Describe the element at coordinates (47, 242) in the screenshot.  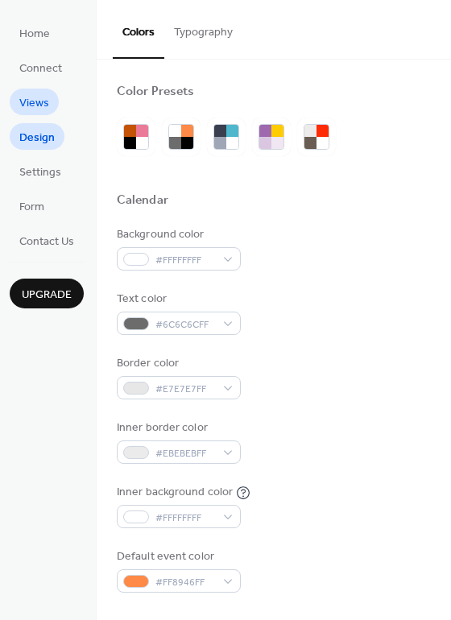
I see `span: Contact Us` at that location.